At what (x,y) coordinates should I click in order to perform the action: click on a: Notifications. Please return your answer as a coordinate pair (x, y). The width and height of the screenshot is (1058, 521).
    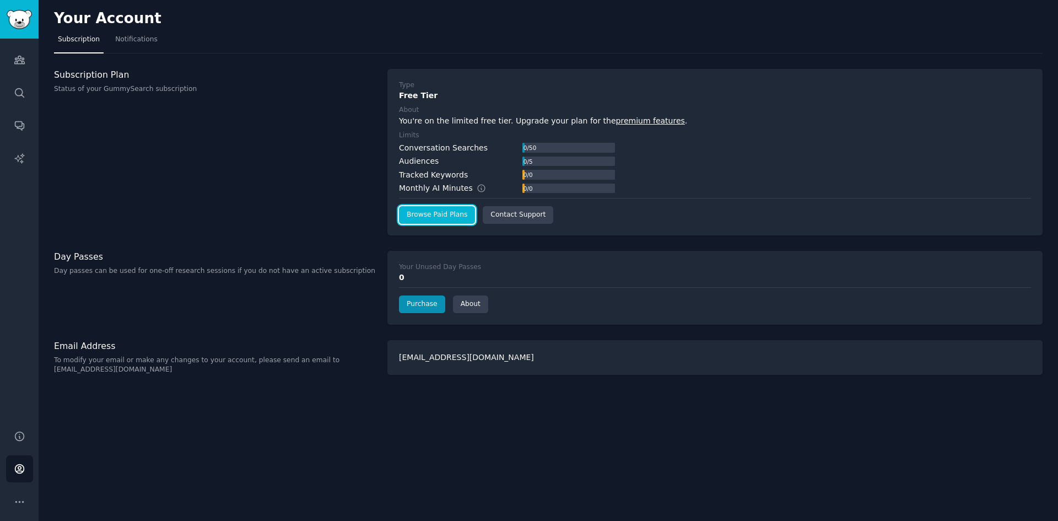
    Looking at the image, I should click on (136, 42).